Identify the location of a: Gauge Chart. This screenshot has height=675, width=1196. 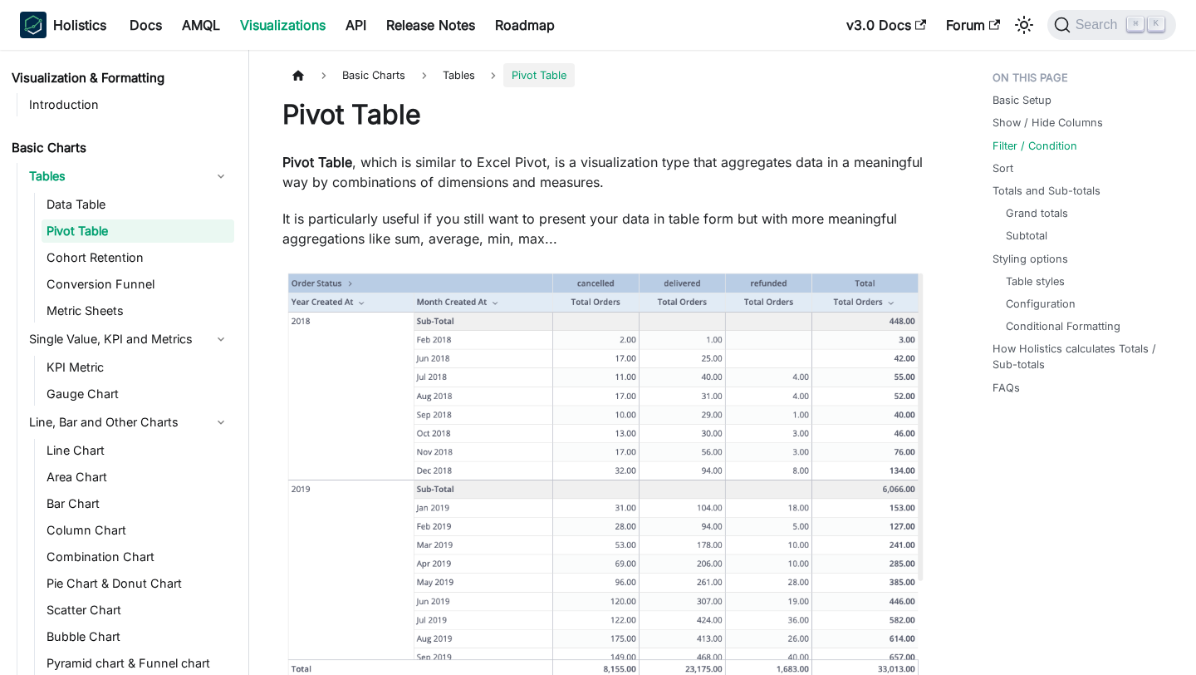
(138, 394).